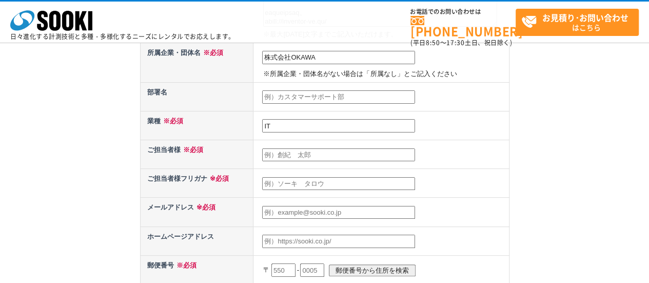 The image size is (649, 283). I want to click on th: ご担当者様, so click(196, 154).